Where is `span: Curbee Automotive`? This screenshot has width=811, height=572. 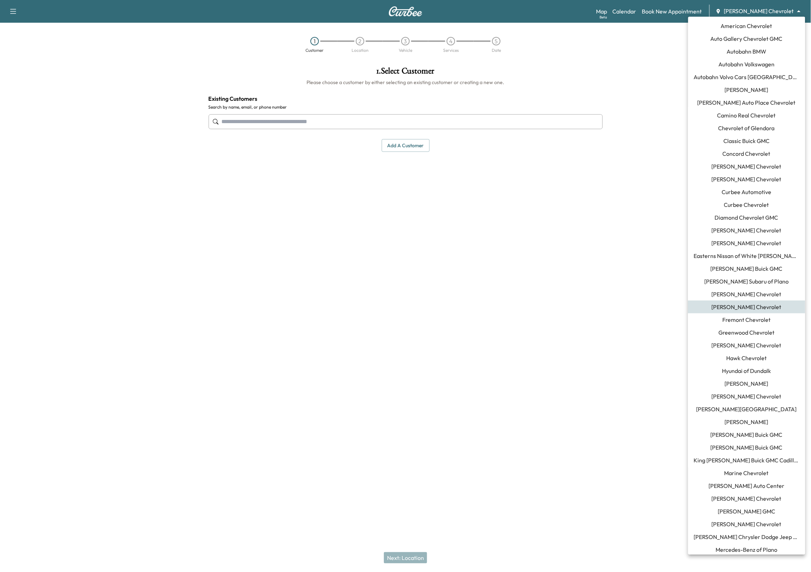
span: Curbee Automotive is located at coordinates (747, 192).